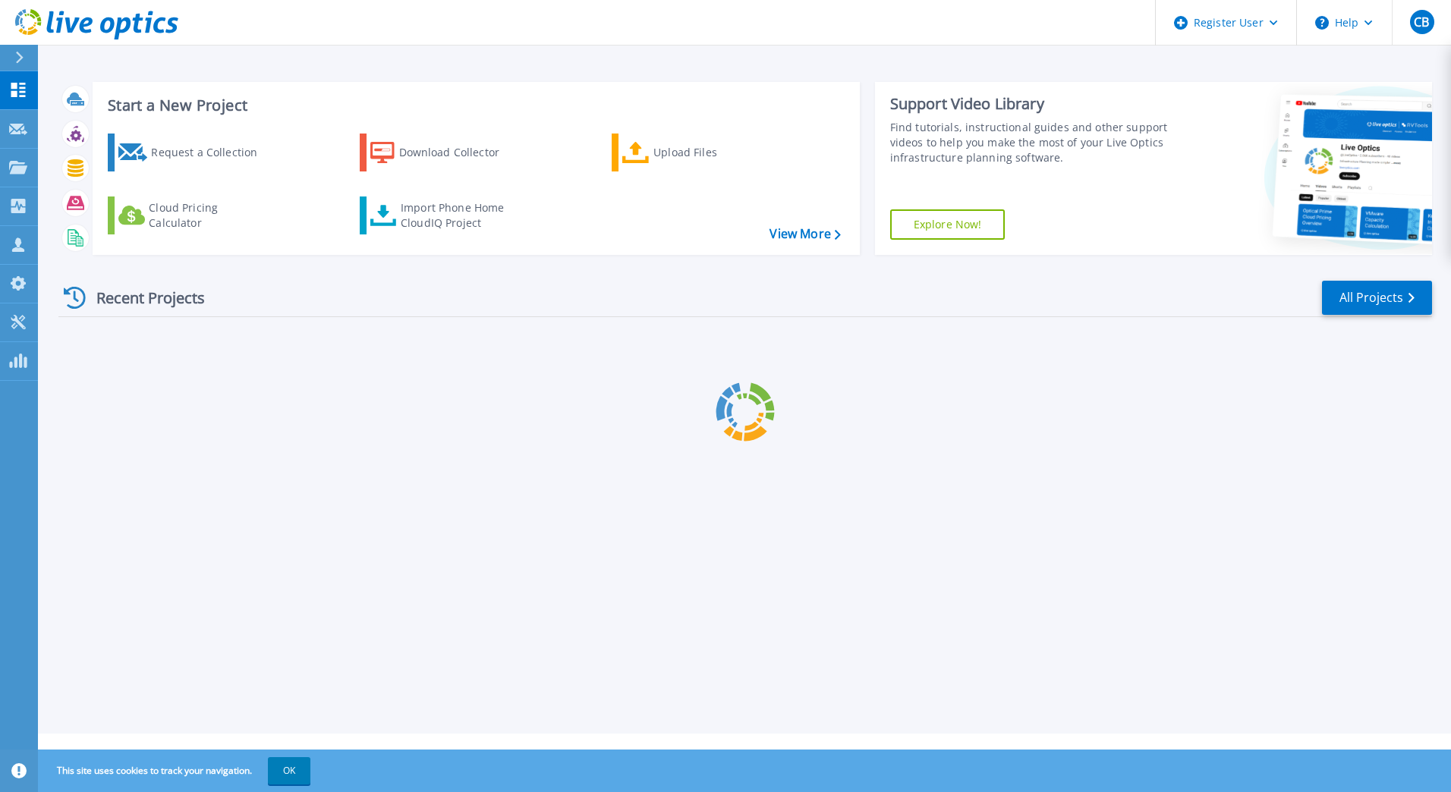 Image resolution: width=1451 pixels, height=792 pixels. What do you see at coordinates (460, 215) in the screenshot?
I see `div: Import Phone Home CloudIQ Project` at bounding box center [460, 215].